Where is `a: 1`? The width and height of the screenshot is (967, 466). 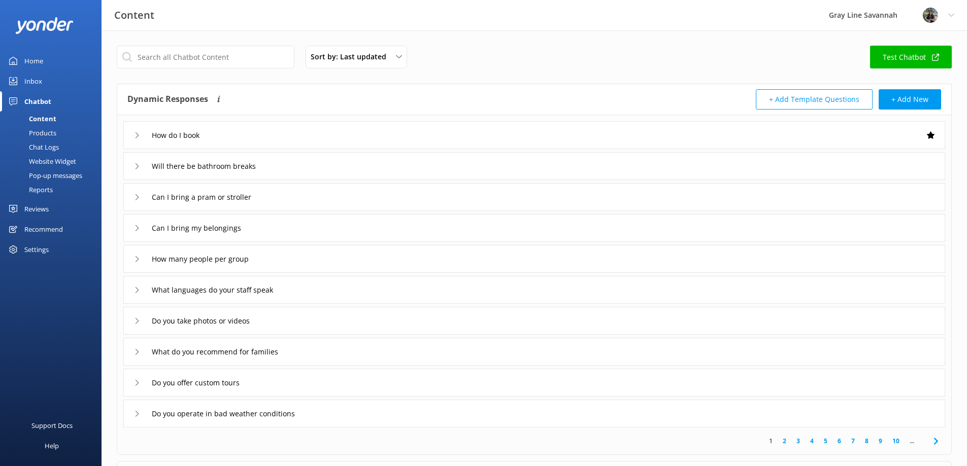 a: 1 is located at coordinates (770, 441).